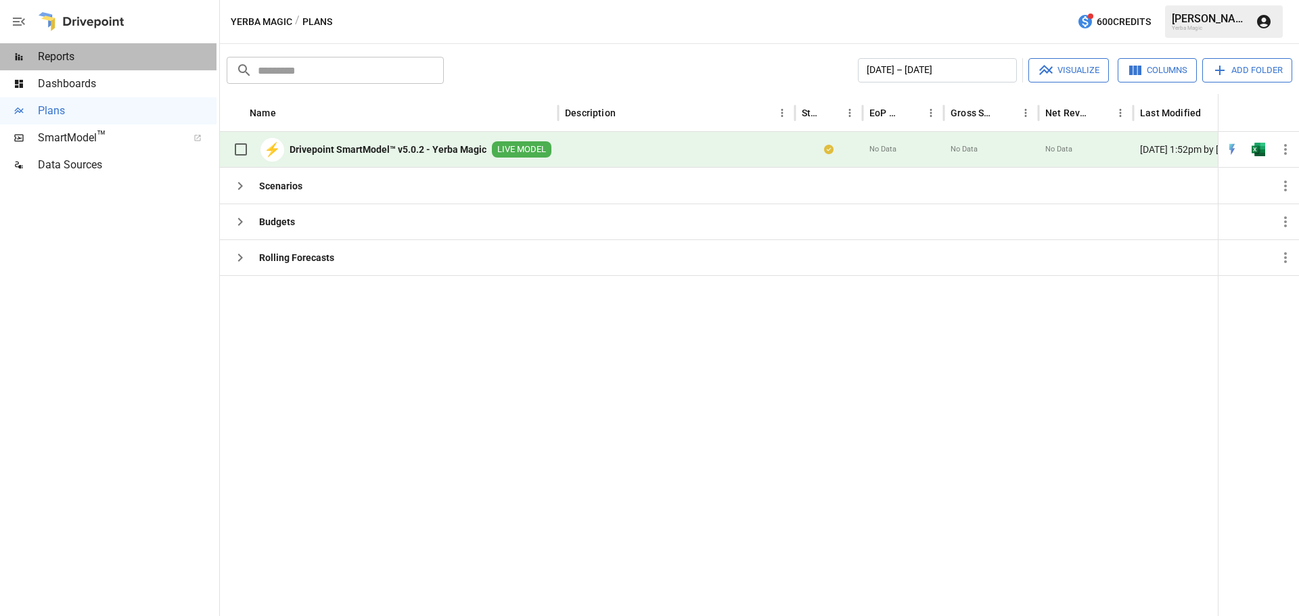 The image size is (1299, 616). I want to click on span: SmartModel, so click(108, 138).